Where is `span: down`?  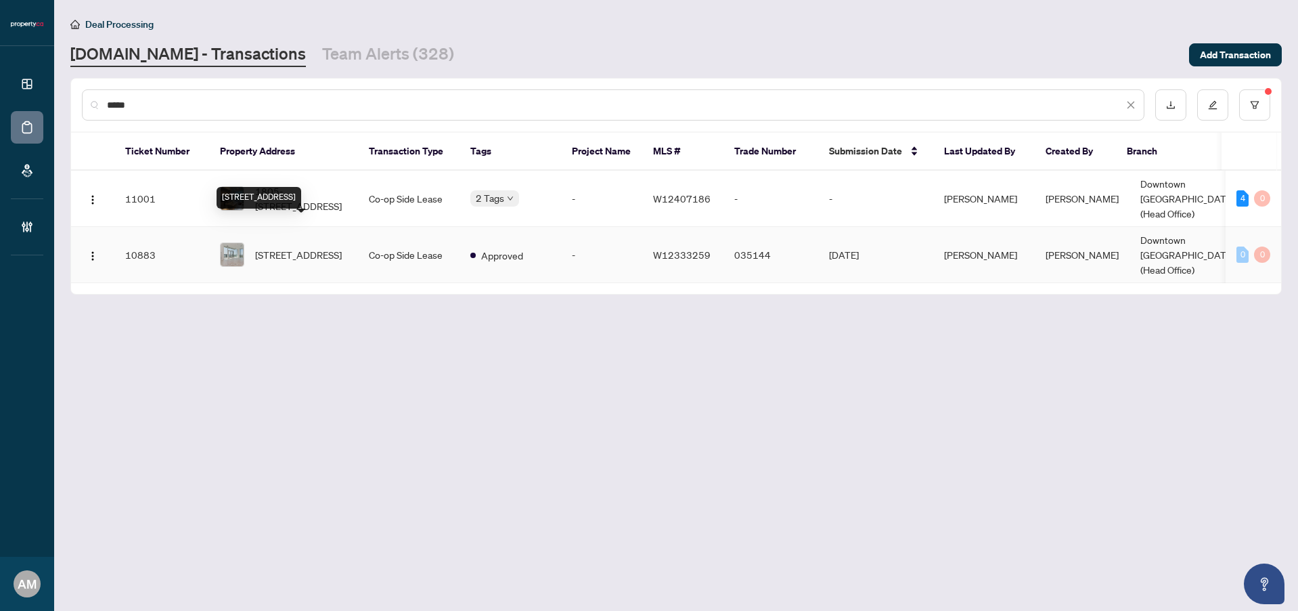
span: down is located at coordinates (510, 198).